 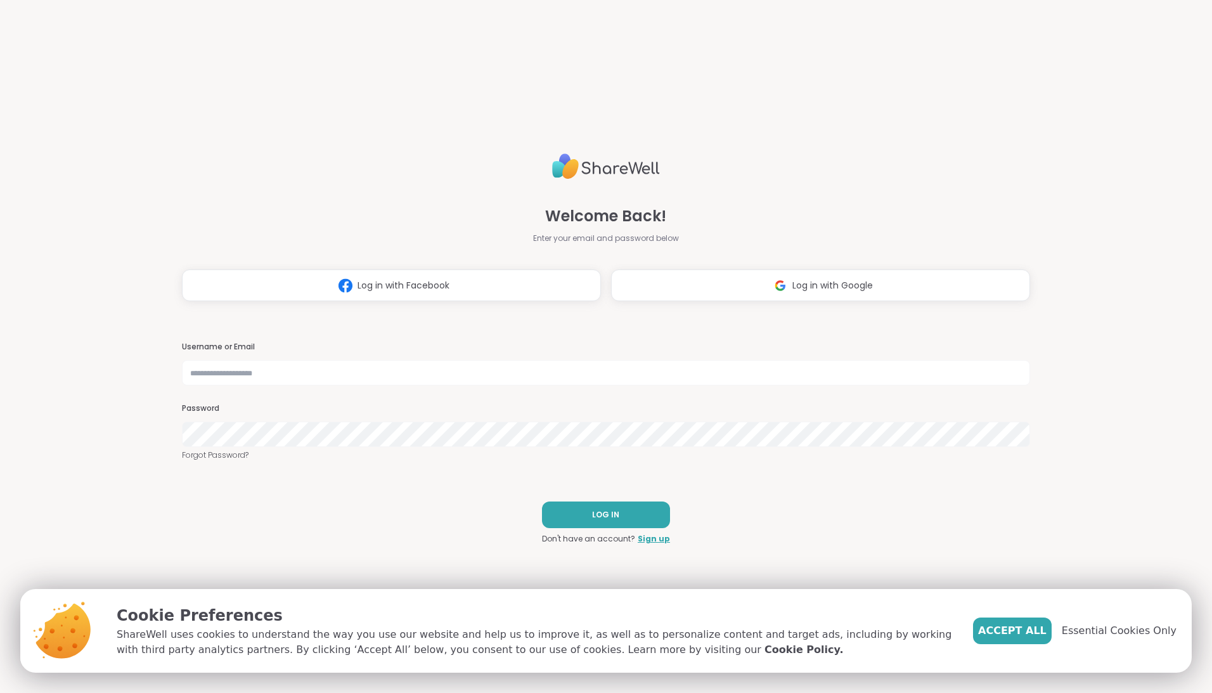 What do you see at coordinates (403, 285) in the screenshot?
I see `span: Log in with Facebook` at bounding box center [403, 285].